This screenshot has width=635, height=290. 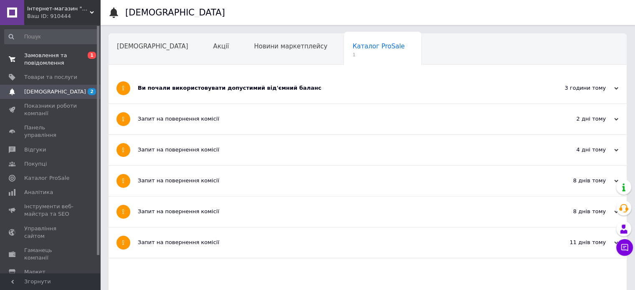 I want to click on span: Маркет, so click(x=35, y=272).